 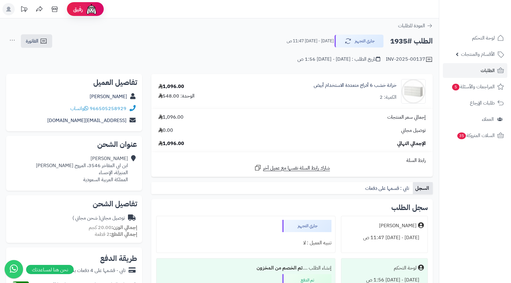 I want to click on span: إجمالي سعر المنتجات, so click(x=406, y=117).